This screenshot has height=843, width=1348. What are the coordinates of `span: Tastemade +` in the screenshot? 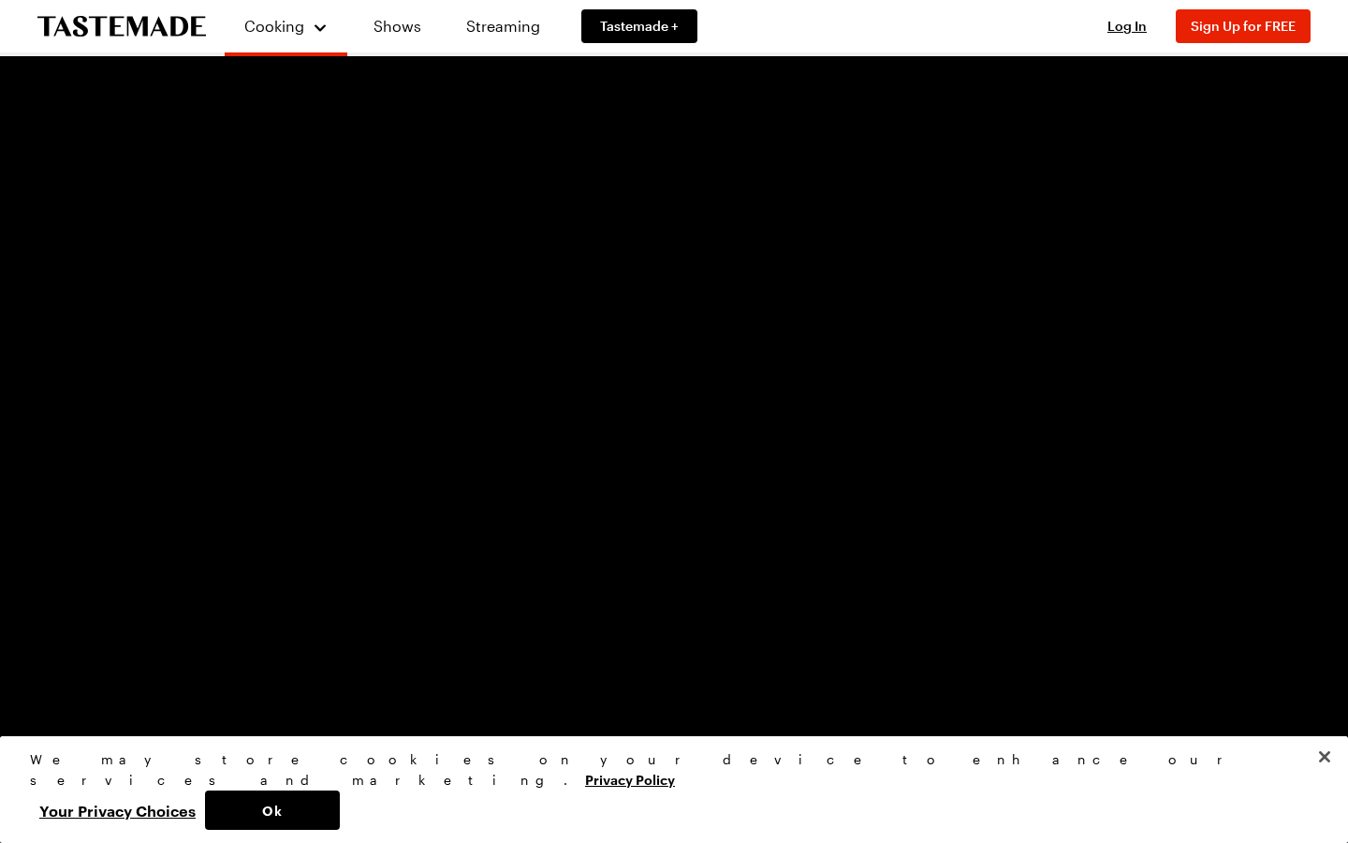 It's located at (639, 26).